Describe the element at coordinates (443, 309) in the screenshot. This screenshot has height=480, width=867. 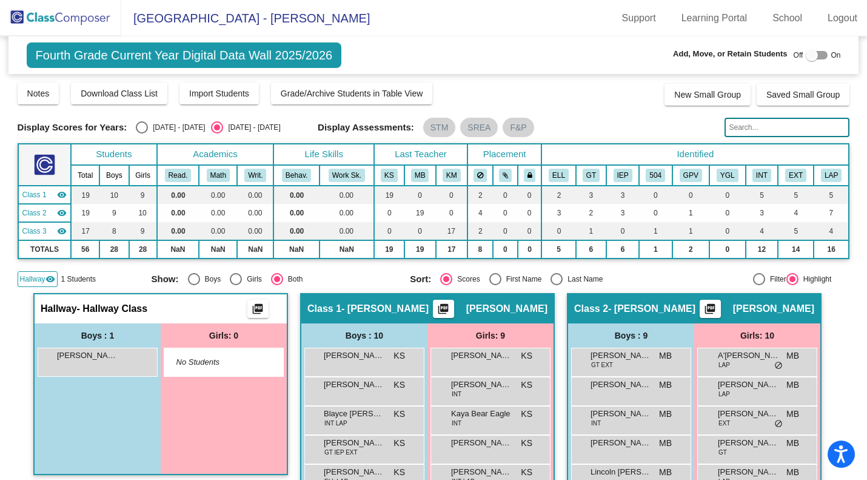
I see `button: Print Students Details` at that location.